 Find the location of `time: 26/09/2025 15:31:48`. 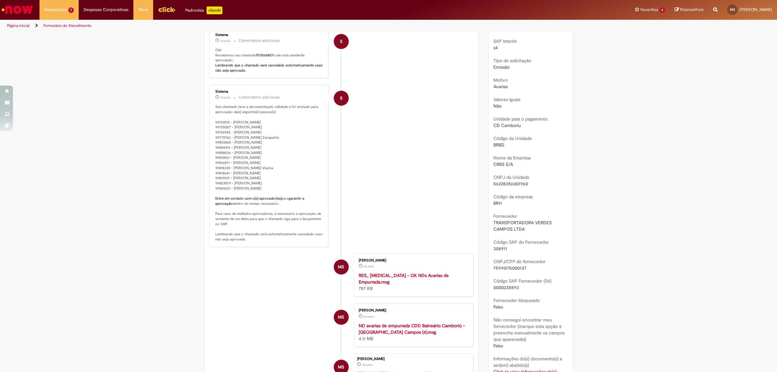

time: 26/09/2025 15:31:48 is located at coordinates (225, 97).